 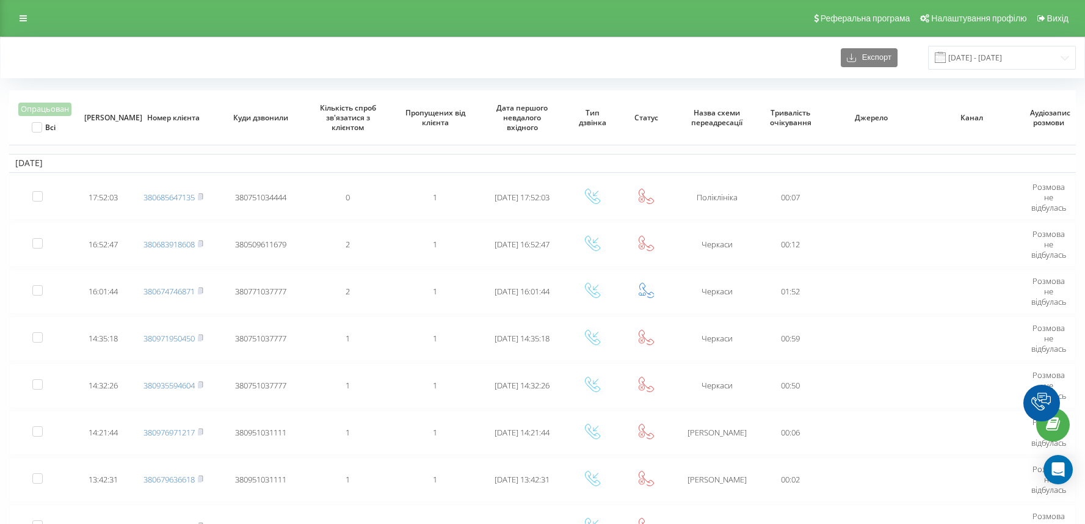 What do you see at coordinates (43, 127) in the screenshot?
I see `label: Всі` at bounding box center [43, 127].